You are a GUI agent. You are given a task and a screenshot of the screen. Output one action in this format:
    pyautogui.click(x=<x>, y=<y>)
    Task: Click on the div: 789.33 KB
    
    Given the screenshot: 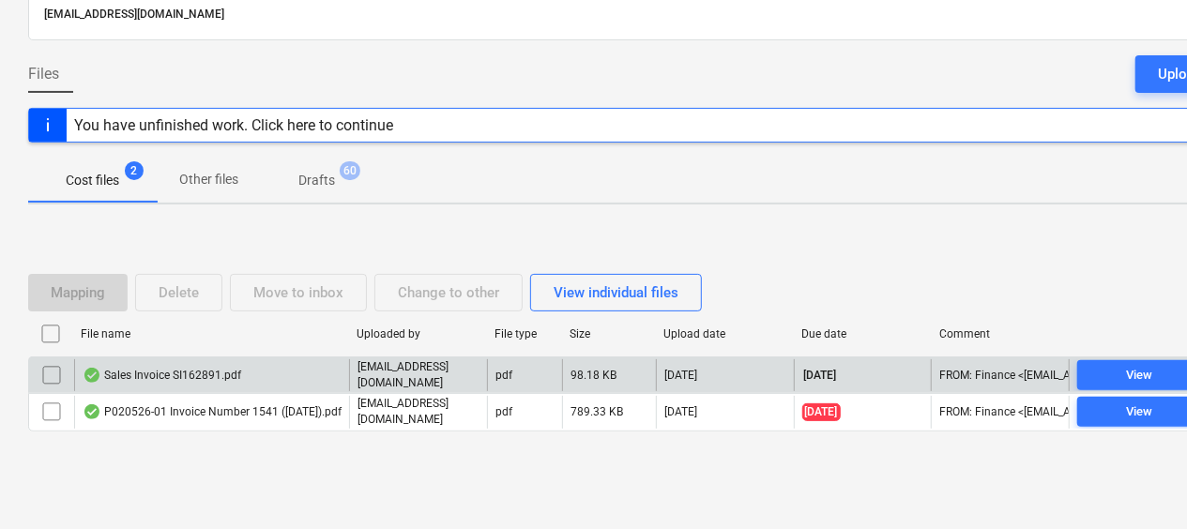 What is the action you would take?
    pyautogui.click(x=597, y=412)
    